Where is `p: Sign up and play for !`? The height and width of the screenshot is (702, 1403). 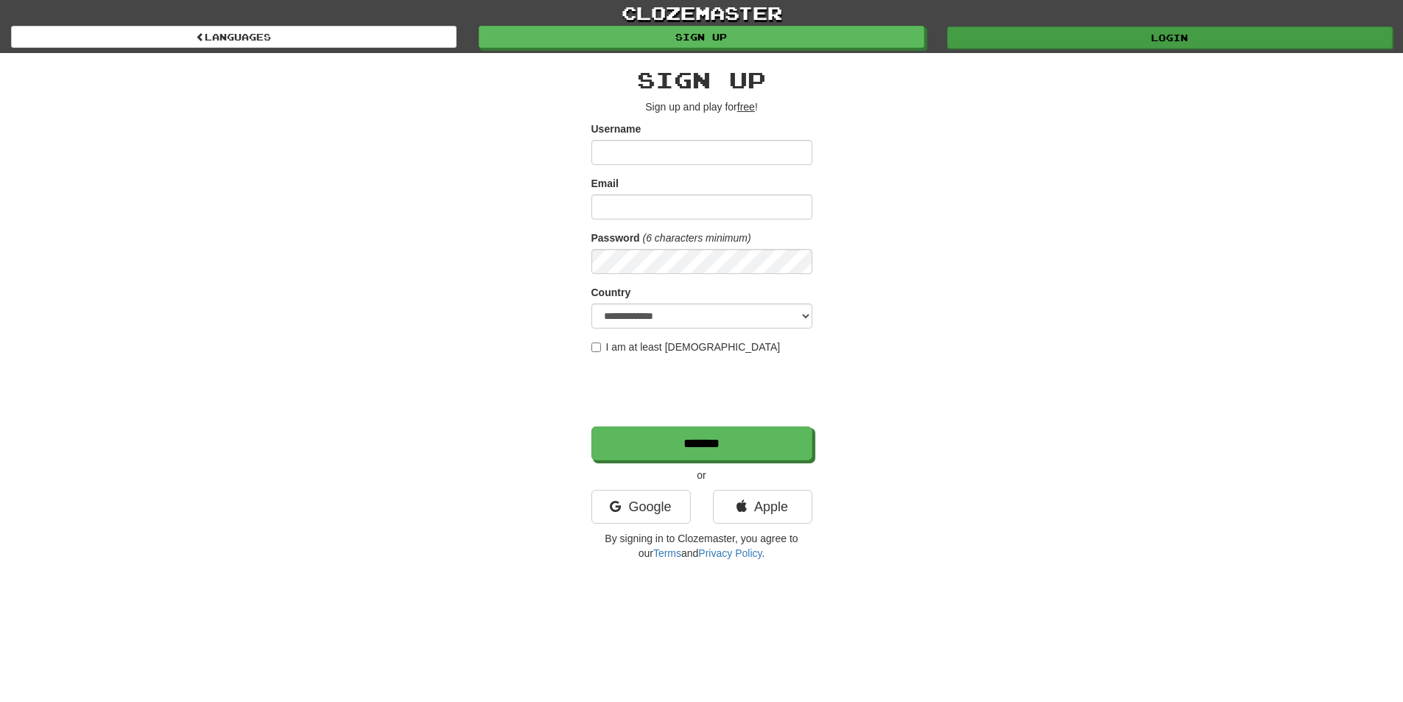 p: Sign up and play for ! is located at coordinates (702, 107).